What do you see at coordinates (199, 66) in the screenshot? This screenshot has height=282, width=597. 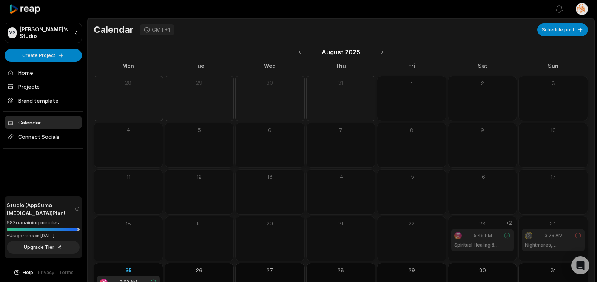 I see `div: Tue` at bounding box center [199, 66].